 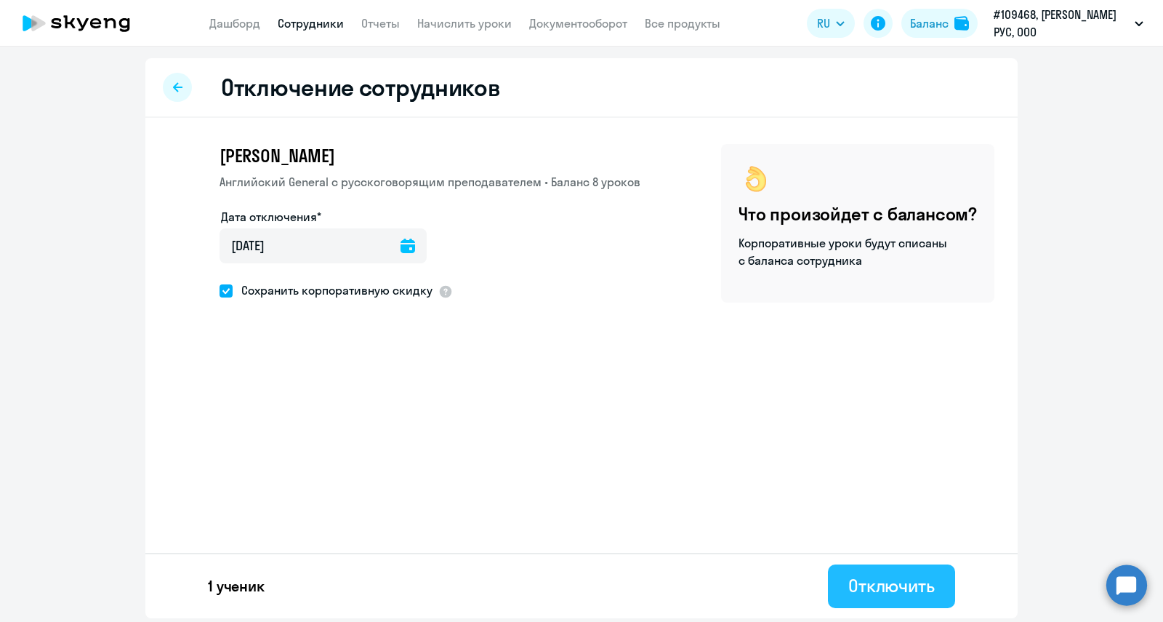 What do you see at coordinates (756, 179) in the screenshot?
I see `img: ok` at bounding box center [756, 179].